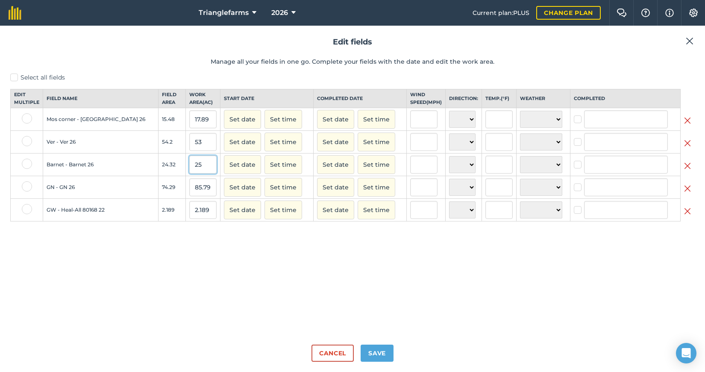 The height and width of the screenshot is (372, 705). I want to click on td: Barnet - Barnet 26, so click(101, 165).